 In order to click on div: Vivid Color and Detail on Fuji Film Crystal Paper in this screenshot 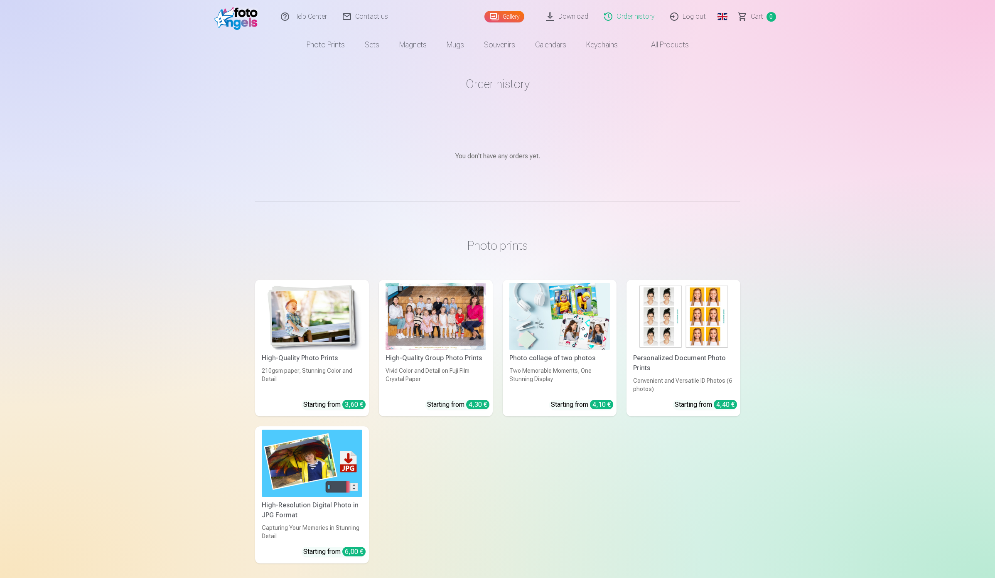, I will do `click(436, 380)`.